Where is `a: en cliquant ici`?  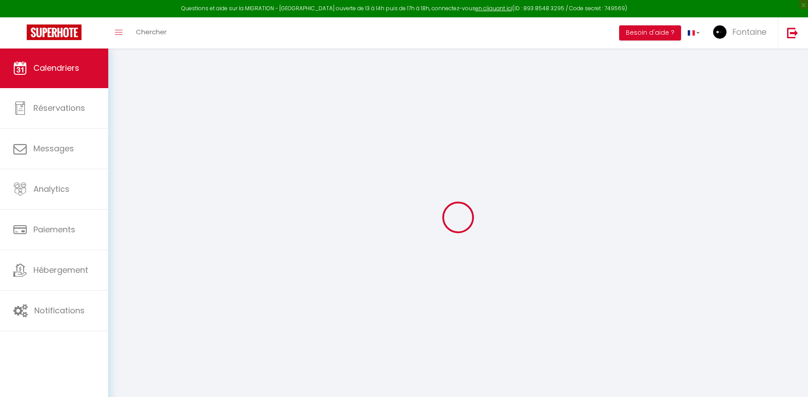 a: en cliquant ici is located at coordinates (494, 8).